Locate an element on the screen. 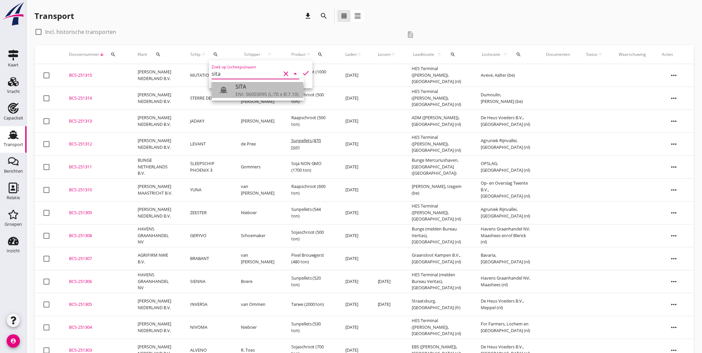 The height and width of the screenshot is (353, 702). span: Schipper is located at coordinates (252, 54).